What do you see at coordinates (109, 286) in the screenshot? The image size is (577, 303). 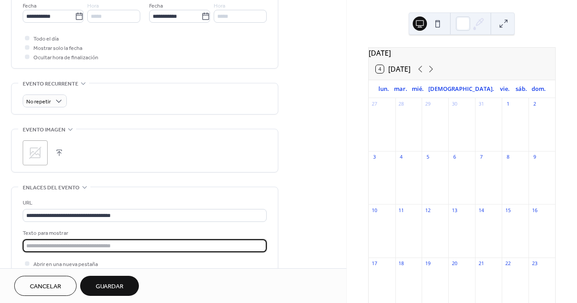 I see `span: Guardar` at bounding box center [109, 286].